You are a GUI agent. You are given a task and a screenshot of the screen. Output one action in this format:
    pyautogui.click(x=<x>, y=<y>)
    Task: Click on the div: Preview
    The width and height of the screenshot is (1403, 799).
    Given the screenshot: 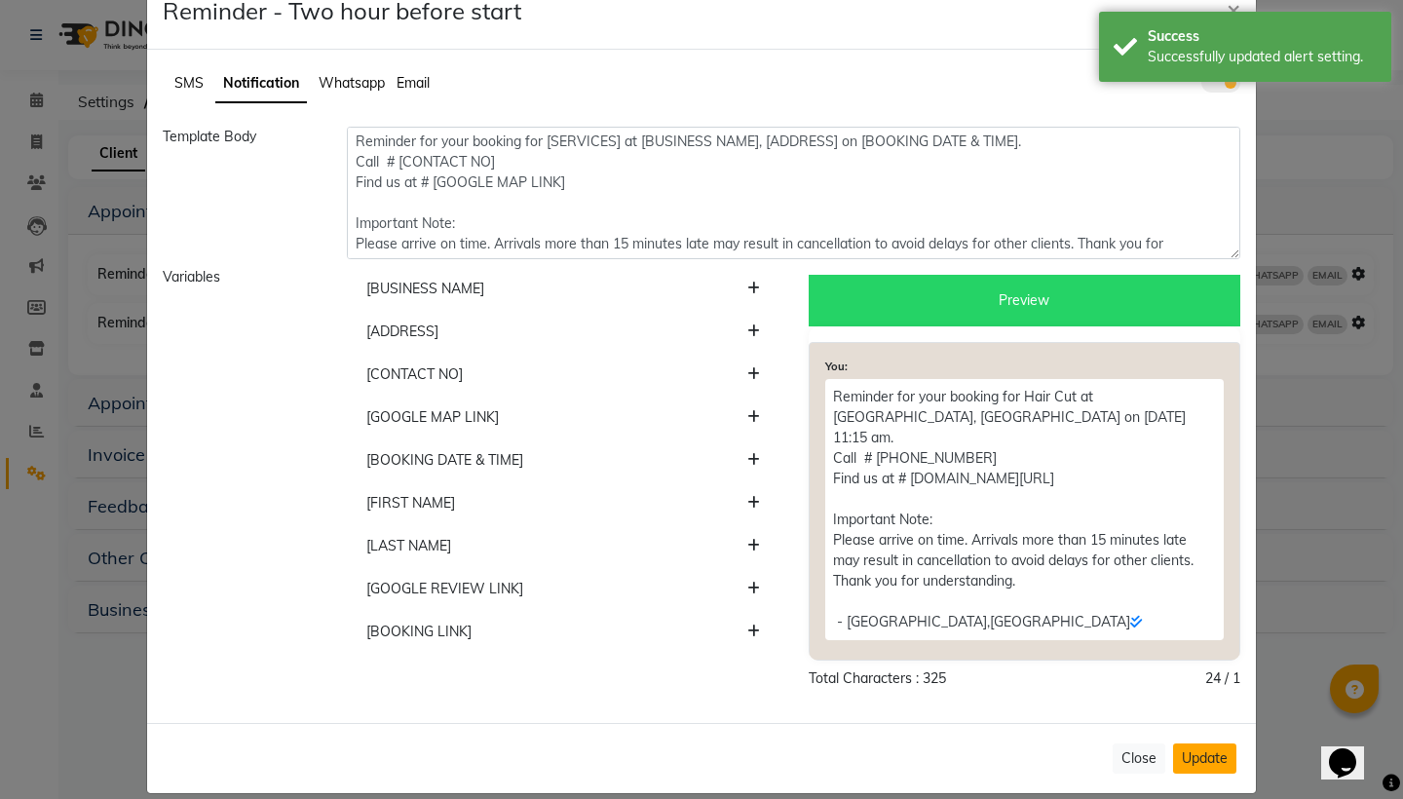 What is the action you would take?
    pyautogui.click(x=1024, y=300)
    